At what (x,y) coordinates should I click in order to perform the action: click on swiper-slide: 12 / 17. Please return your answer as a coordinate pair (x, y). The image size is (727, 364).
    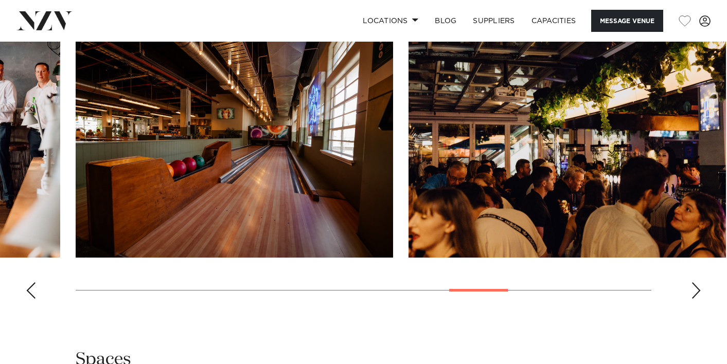
    Looking at the image, I should click on (234, 141).